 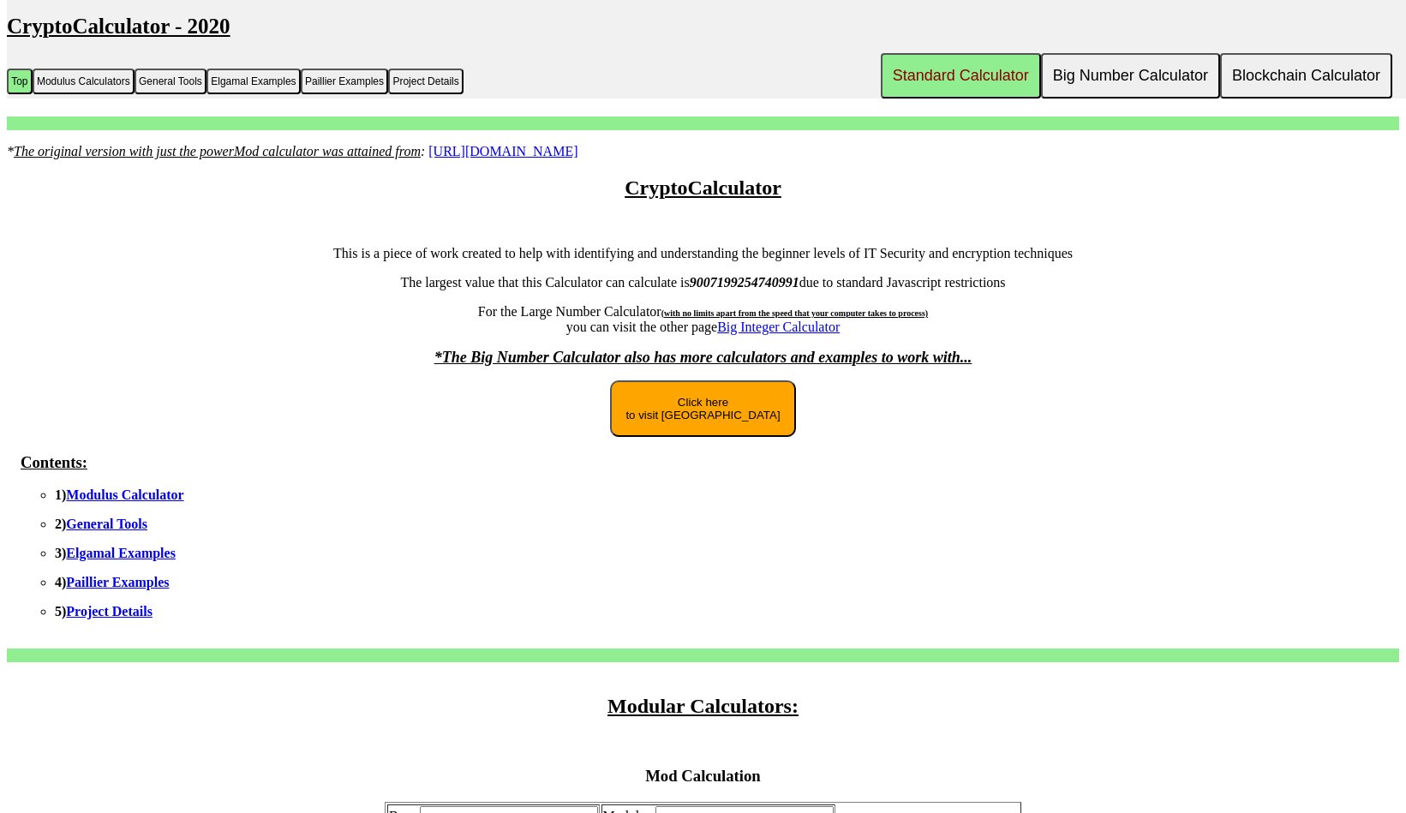 I want to click on button: Big Number Calculator, so click(x=1130, y=75).